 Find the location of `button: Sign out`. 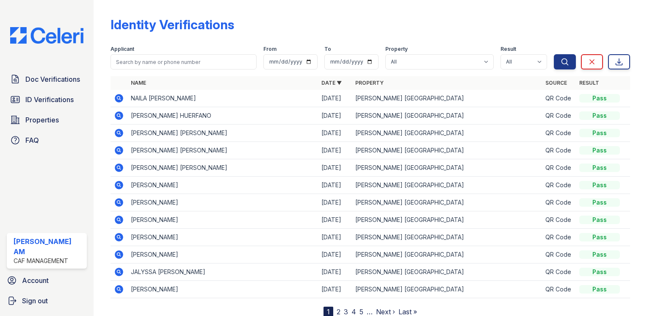

button: Sign out is located at coordinates (47, 300).